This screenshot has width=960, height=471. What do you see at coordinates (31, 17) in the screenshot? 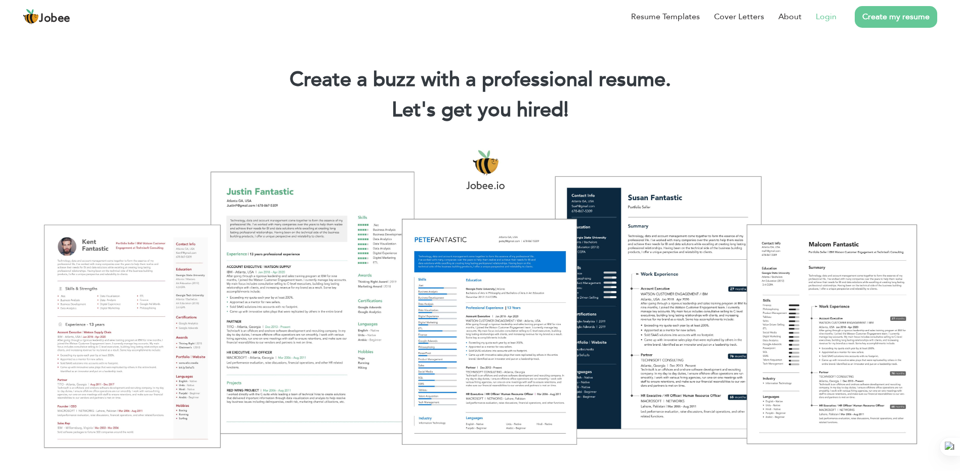
I see `img: jobee.io` at bounding box center [31, 17].